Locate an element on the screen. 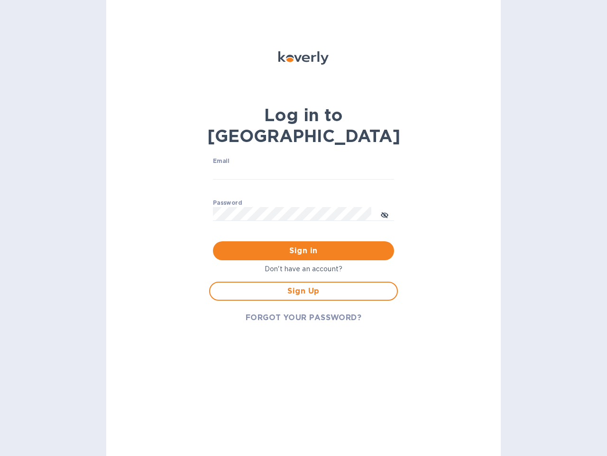 The width and height of the screenshot is (607, 456). label: Password is located at coordinates (227, 203).